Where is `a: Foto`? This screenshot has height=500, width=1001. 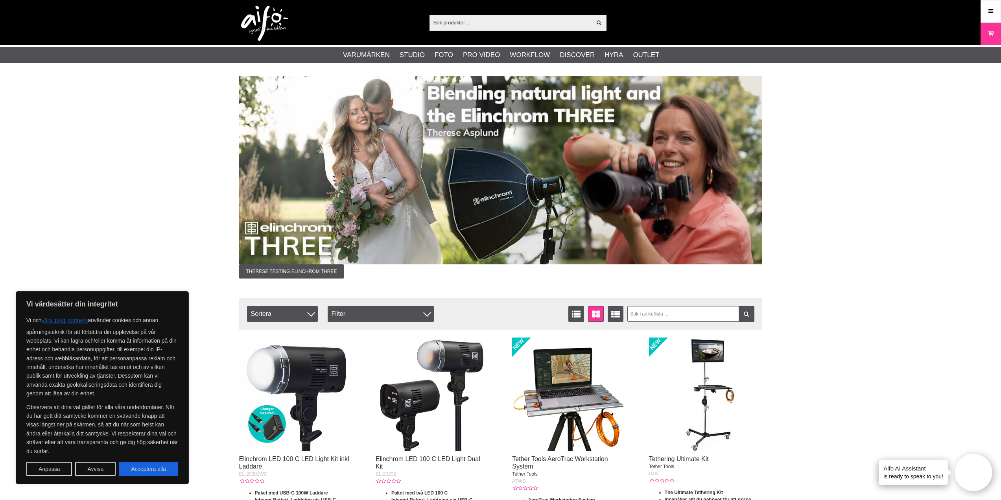
a: Foto is located at coordinates (444, 55).